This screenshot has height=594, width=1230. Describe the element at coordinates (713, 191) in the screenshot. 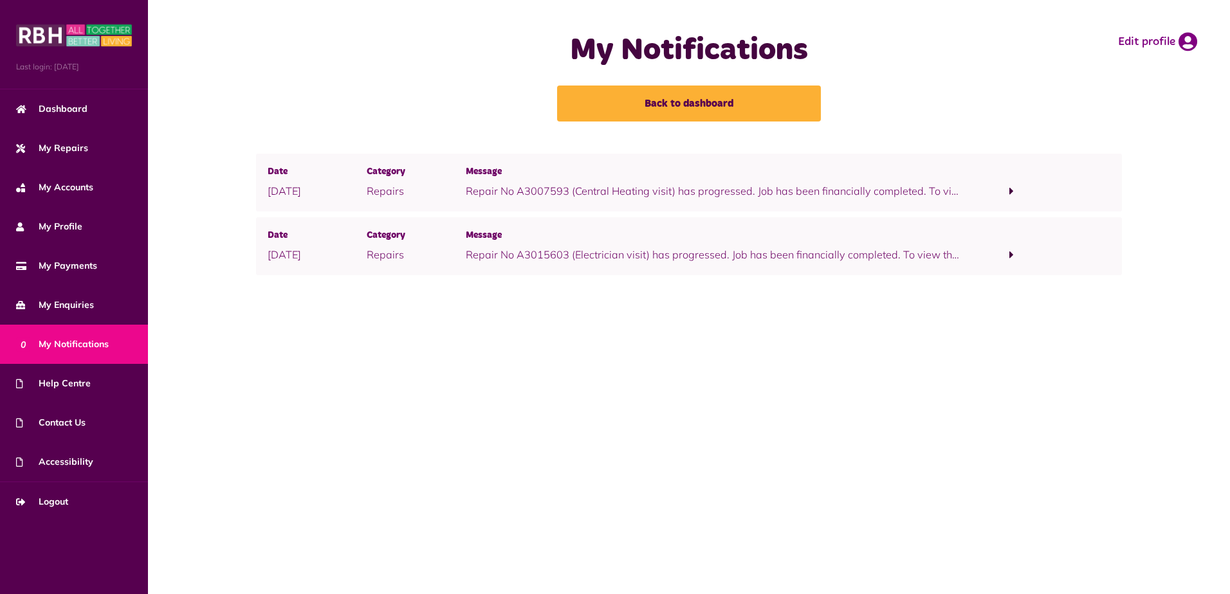

I see `p: Repair No A3007593 (Central Heating visit) has progressed. Job has been financially completed. To...` at that location.